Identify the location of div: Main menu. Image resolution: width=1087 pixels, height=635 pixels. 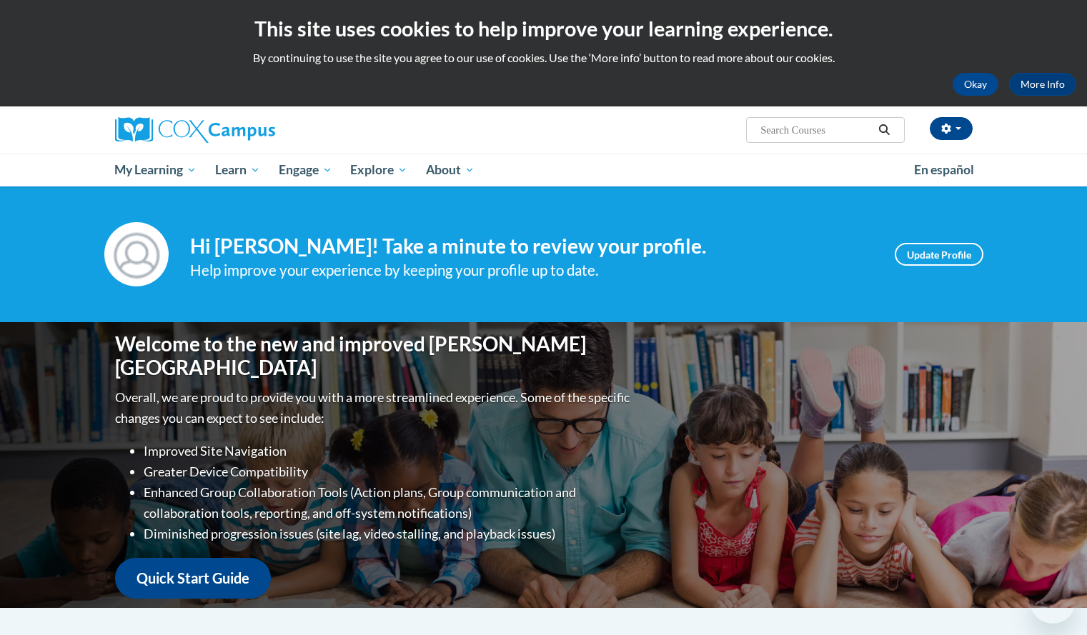
(544, 170).